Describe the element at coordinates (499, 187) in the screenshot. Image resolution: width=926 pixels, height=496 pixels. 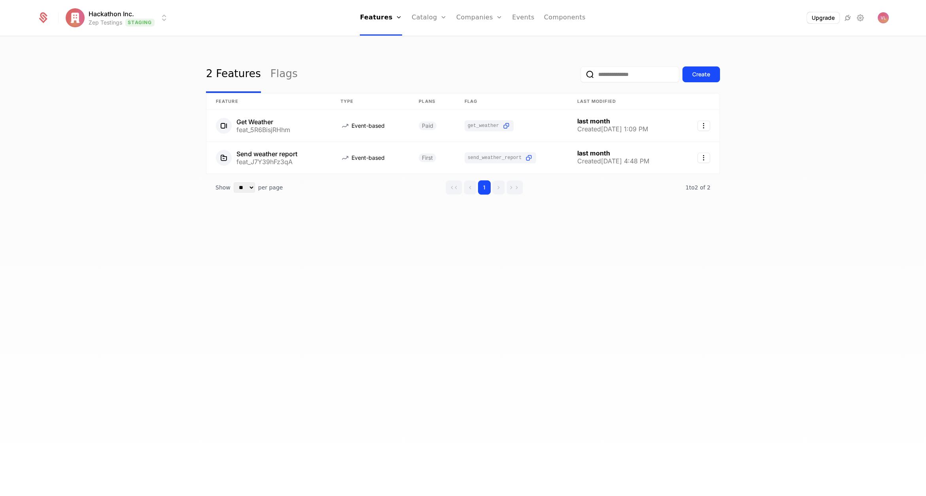
I see `button: Go to next page` at that location.